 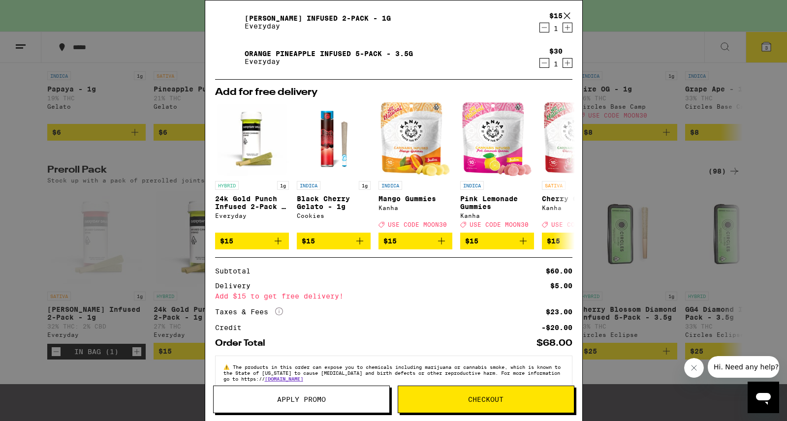 What do you see at coordinates (329, 54) in the screenshot?
I see `a: Orange Pineapple Infused 5-Pack - 3.5g` at bounding box center [329, 54].